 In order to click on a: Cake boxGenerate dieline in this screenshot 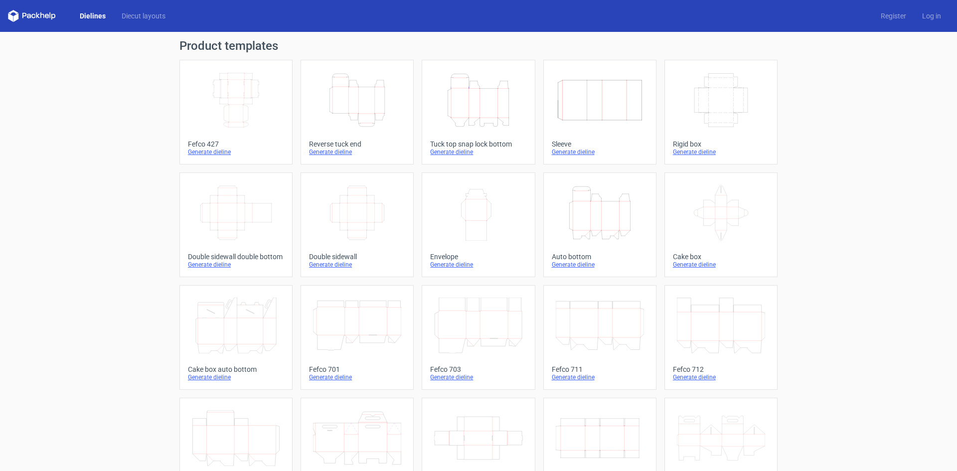, I will do `click(721, 225)`.